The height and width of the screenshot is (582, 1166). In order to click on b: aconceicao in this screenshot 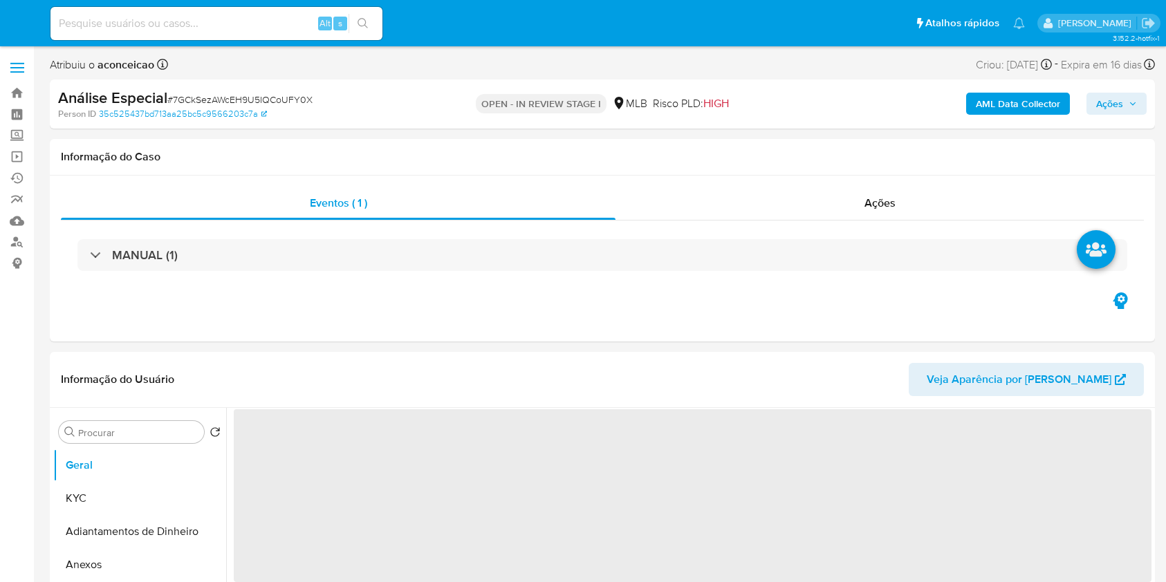, I will do `click(125, 64)`.